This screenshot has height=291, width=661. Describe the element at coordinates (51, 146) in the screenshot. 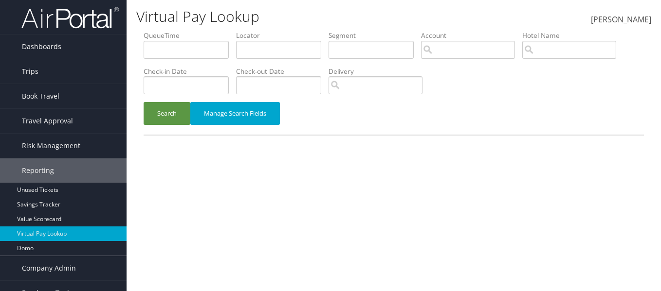

I see `span: Risk Management` at that location.